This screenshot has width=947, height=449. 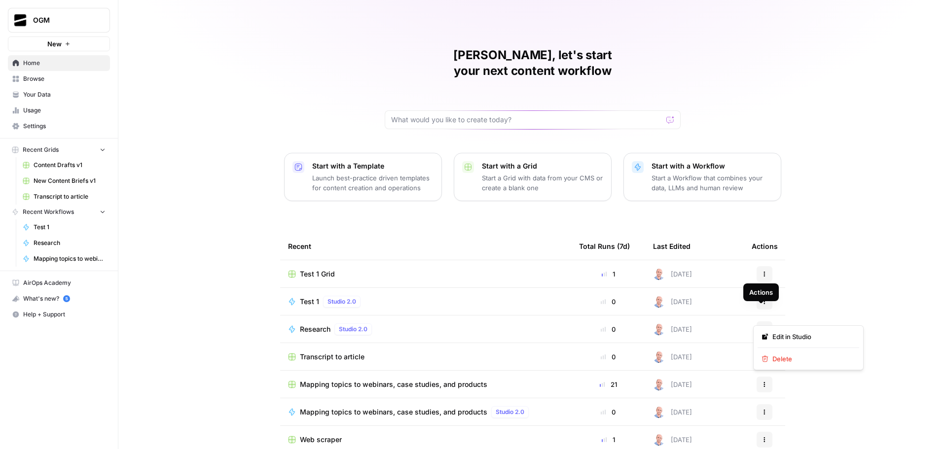 What do you see at coordinates (59, 110) in the screenshot?
I see `a: Usage` at bounding box center [59, 110].